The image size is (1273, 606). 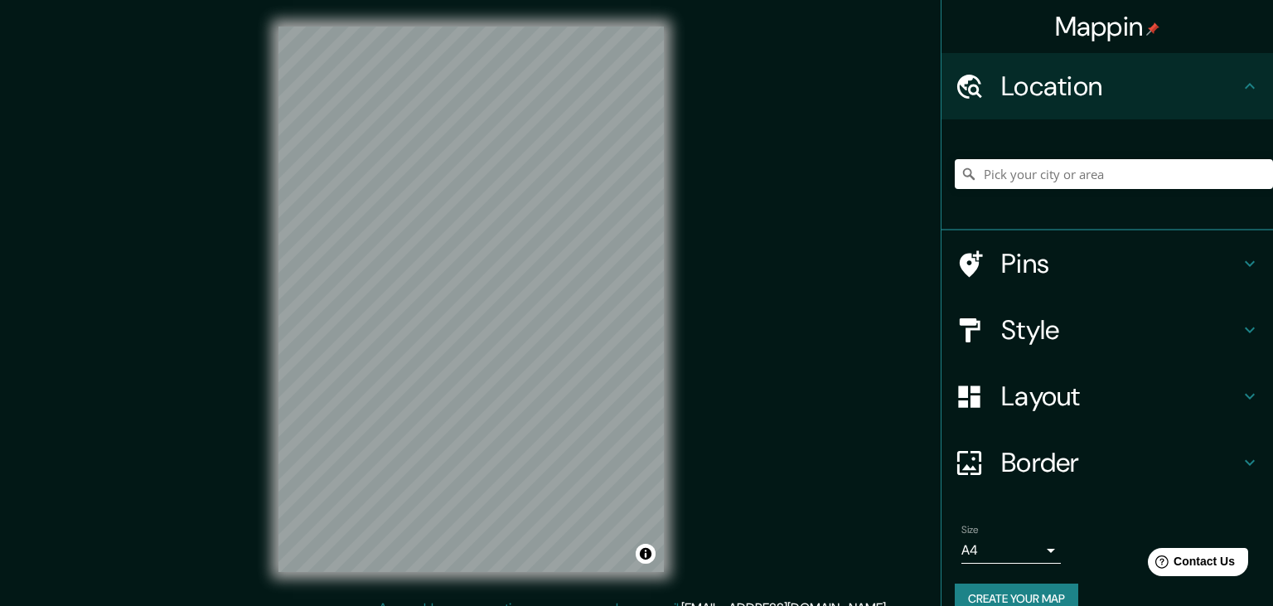 I want to click on input: Pick your city or area, so click(x=1113, y=174).